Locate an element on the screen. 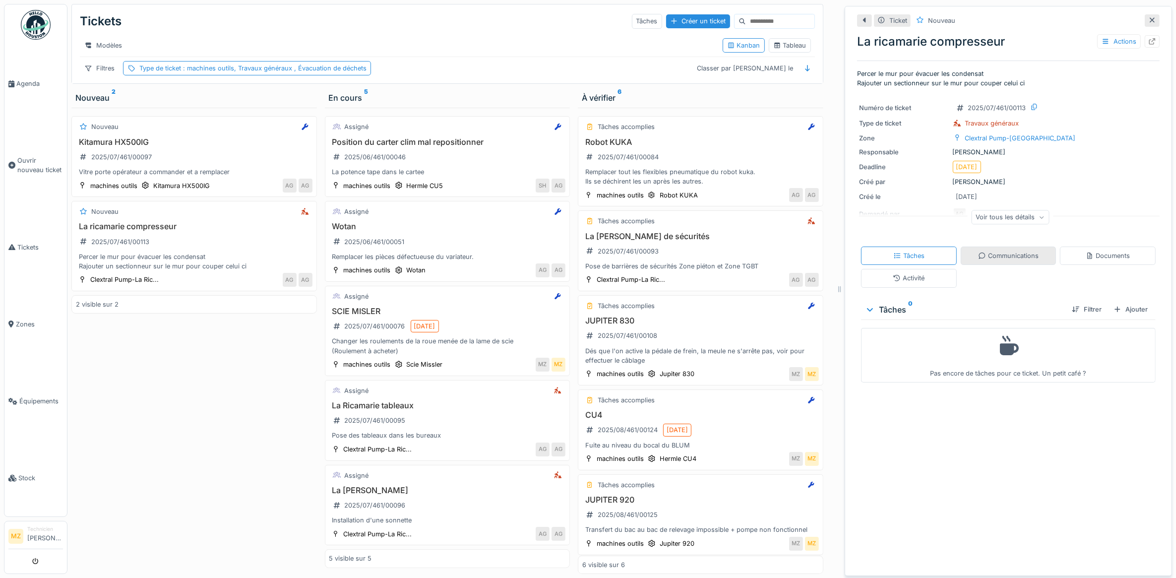 This screenshot has width=1176, height=578. span: Agenda is located at coordinates (40, 83).